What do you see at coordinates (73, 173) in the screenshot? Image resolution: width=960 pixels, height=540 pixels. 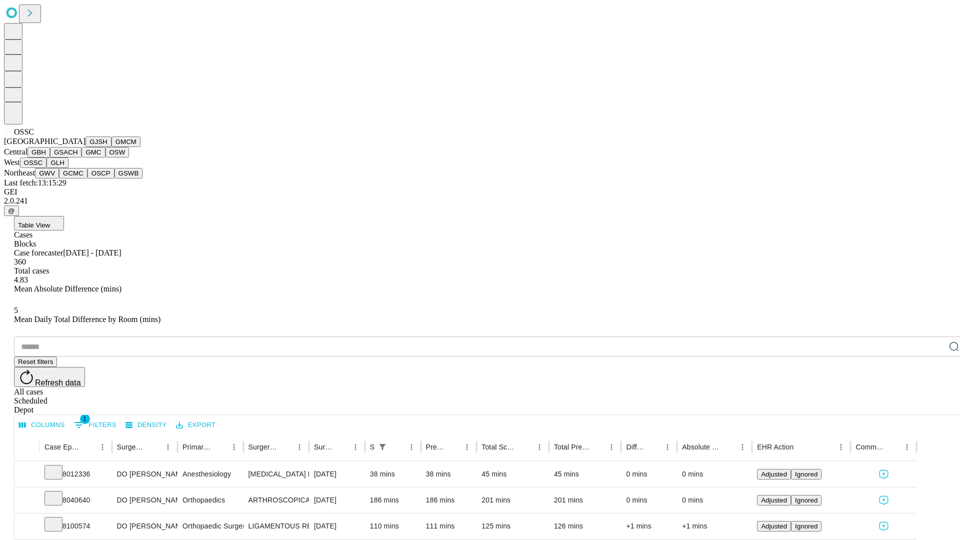 I see `button: GCMC` at bounding box center [73, 173].